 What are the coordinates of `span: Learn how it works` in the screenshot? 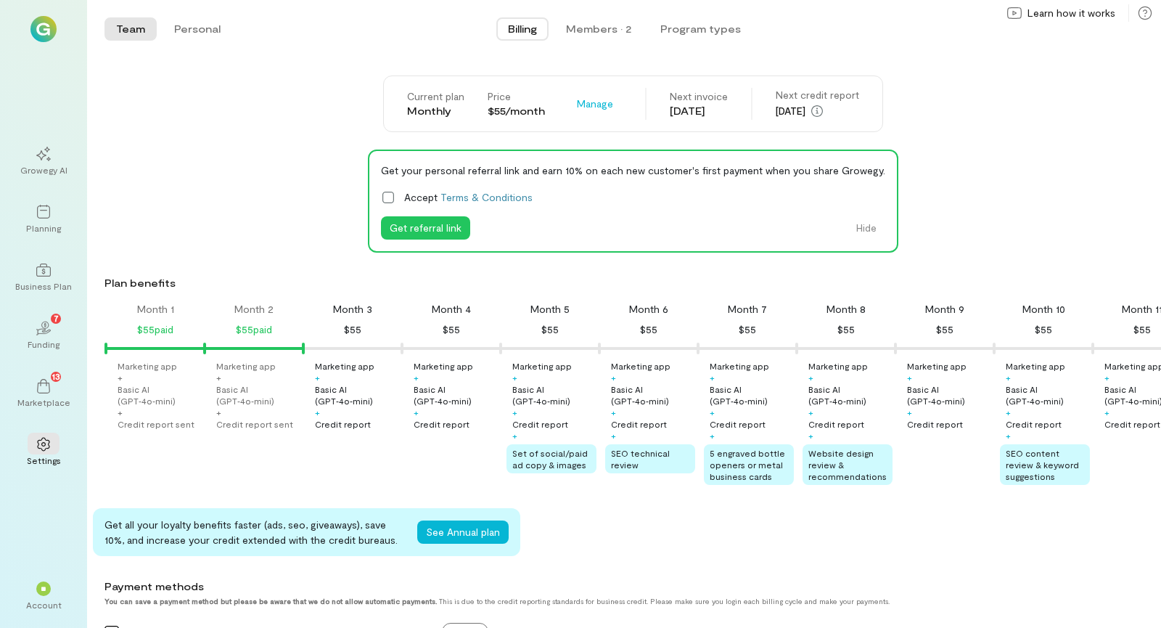 It's located at (1071, 13).